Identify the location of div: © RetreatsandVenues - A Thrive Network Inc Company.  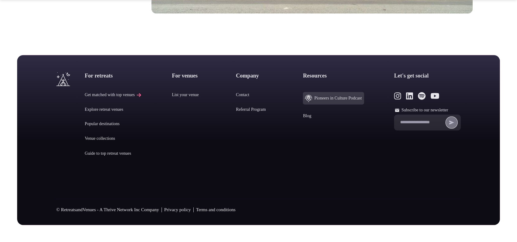
(258, 212).